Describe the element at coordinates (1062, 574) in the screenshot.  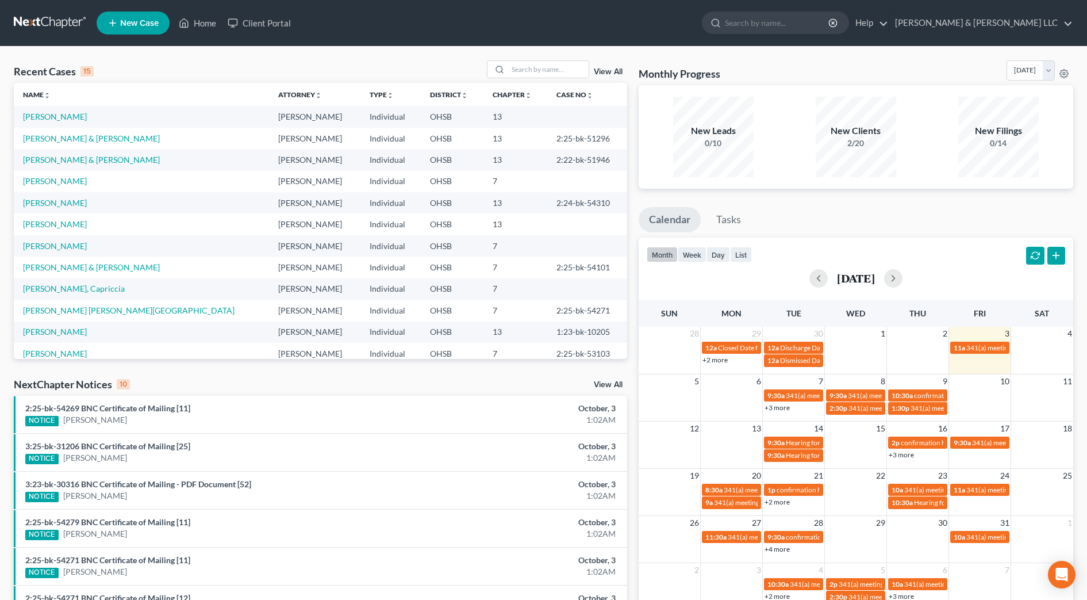
I see `div: Open Intercom Messenger` at that location.